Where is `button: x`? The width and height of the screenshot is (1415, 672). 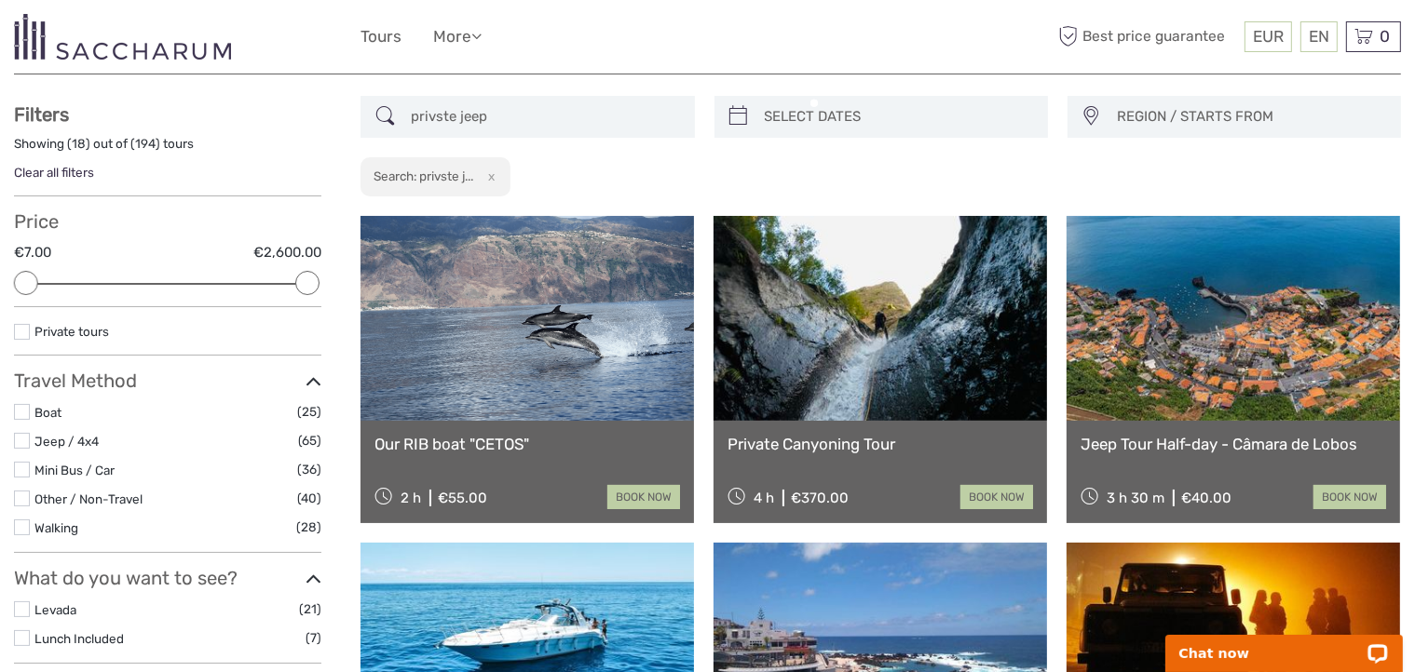 button: x is located at coordinates (488, 176).